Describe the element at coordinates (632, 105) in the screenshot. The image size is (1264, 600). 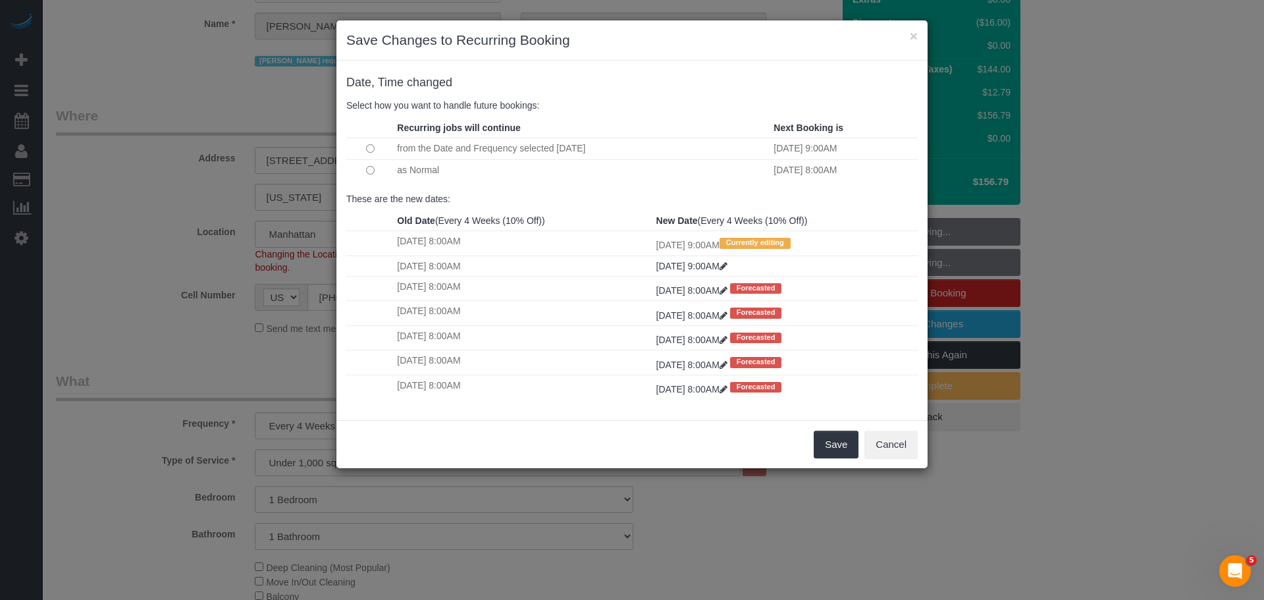
I see `p: Select how you want to handle future bookings:` at that location.